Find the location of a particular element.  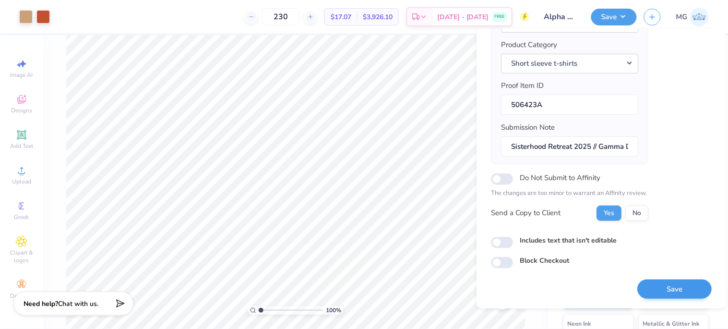

img: Michael Galon is located at coordinates (699, 17).